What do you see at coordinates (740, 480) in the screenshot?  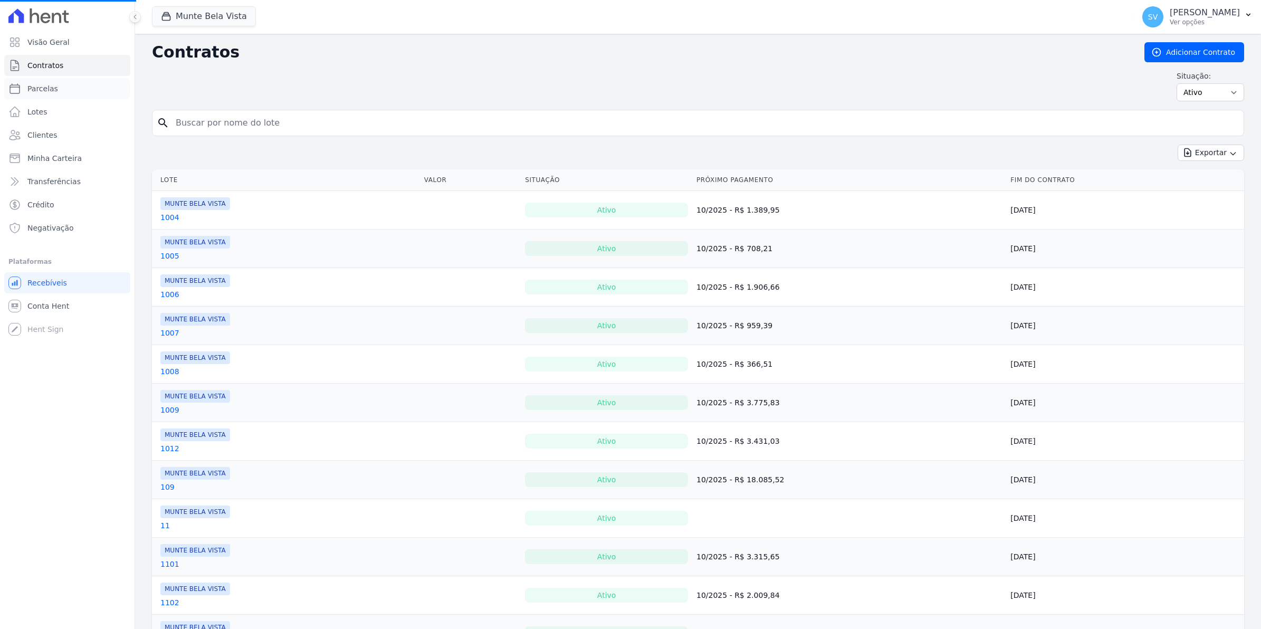 I see `a: 10/2025 - R$ 18.085,52` at bounding box center [740, 480].